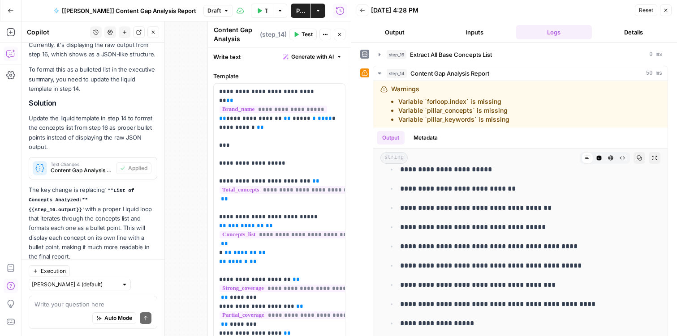 This screenshot has height=336, width=677. Describe the element at coordinates (301, 11) in the screenshot. I see `span: Publish` at that location.